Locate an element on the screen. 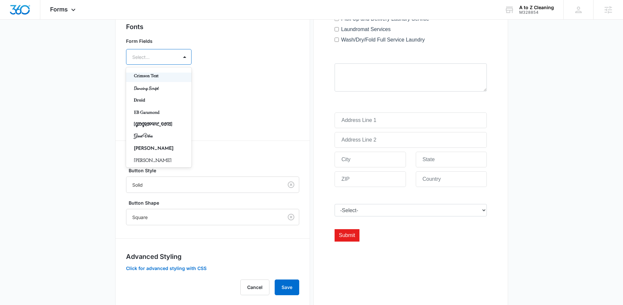 The width and height of the screenshot is (623, 305). label: Laundromat Services is located at coordinates (31, 135).